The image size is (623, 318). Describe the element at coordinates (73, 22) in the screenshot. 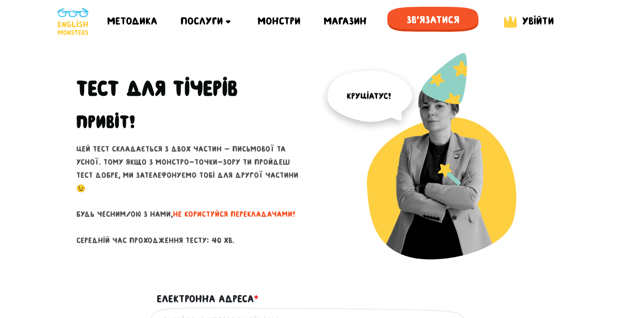

I see `img: English Monsters` at that location.